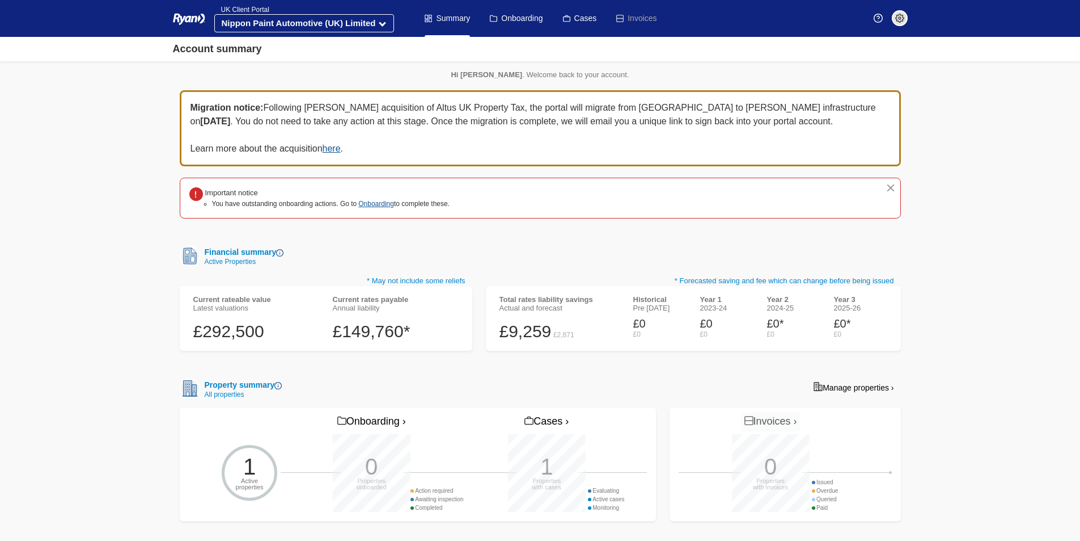 The width and height of the screenshot is (1080, 541). Describe the element at coordinates (256, 299) in the screenshot. I see `div: Current rateable value` at that location.